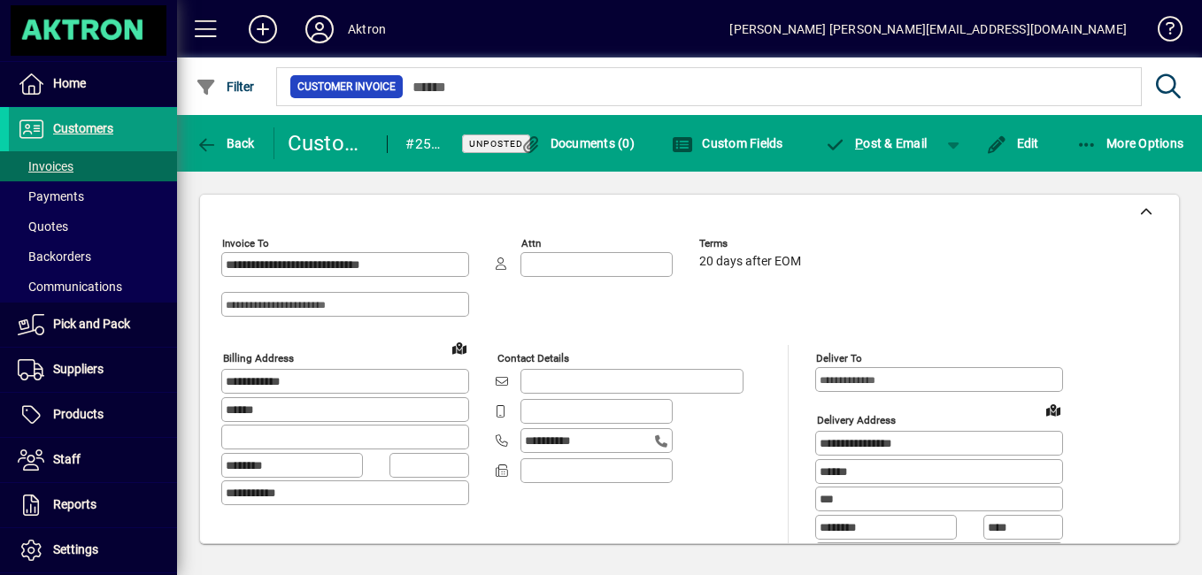 This screenshot has height=575, width=1202. What do you see at coordinates (66, 459) in the screenshot?
I see `span: Staff` at bounding box center [66, 459].